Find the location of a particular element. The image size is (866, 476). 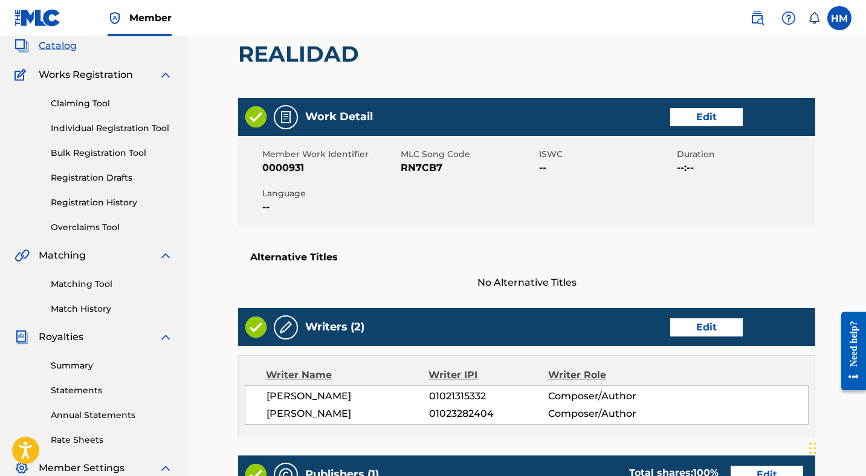

div: Help is located at coordinates (789, 18).